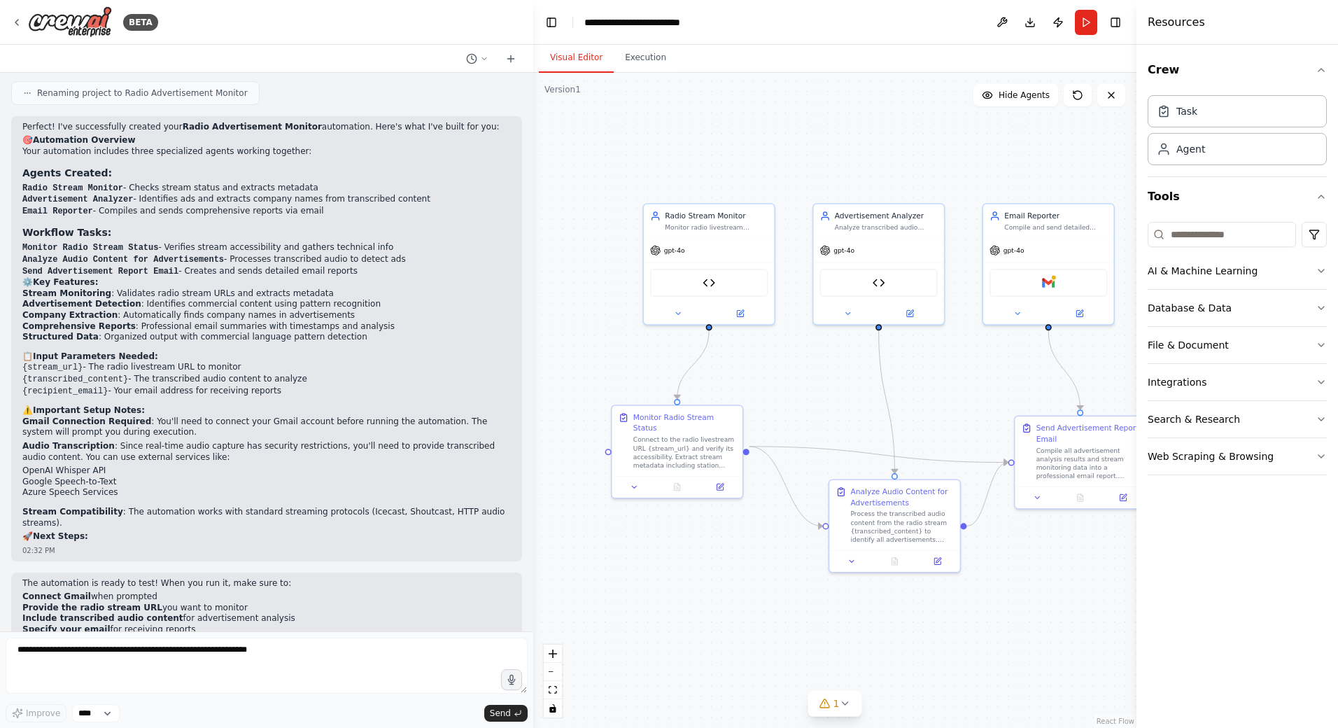 The width and height of the screenshot is (1338, 728). What do you see at coordinates (1238, 419) in the screenshot?
I see `button: Search & Research` at bounding box center [1238, 419].